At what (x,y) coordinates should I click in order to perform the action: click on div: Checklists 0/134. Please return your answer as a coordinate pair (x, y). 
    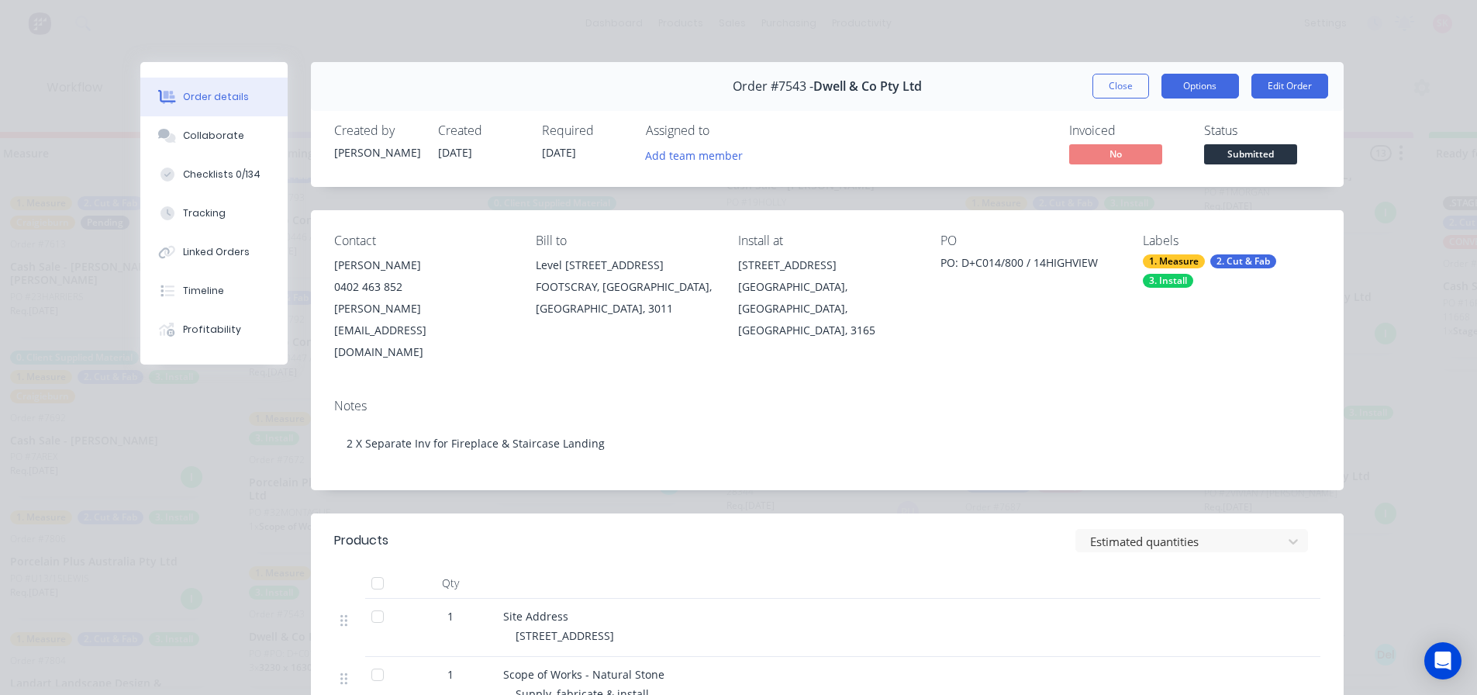
    Looking at the image, I should click on (222, 174).